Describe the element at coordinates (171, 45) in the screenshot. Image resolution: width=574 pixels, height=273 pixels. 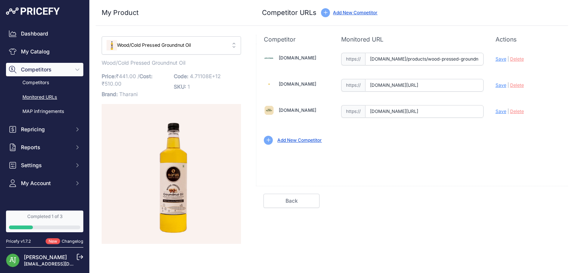
I see `button: Wood/Cold Pressed Groundnut Oil` at that location.